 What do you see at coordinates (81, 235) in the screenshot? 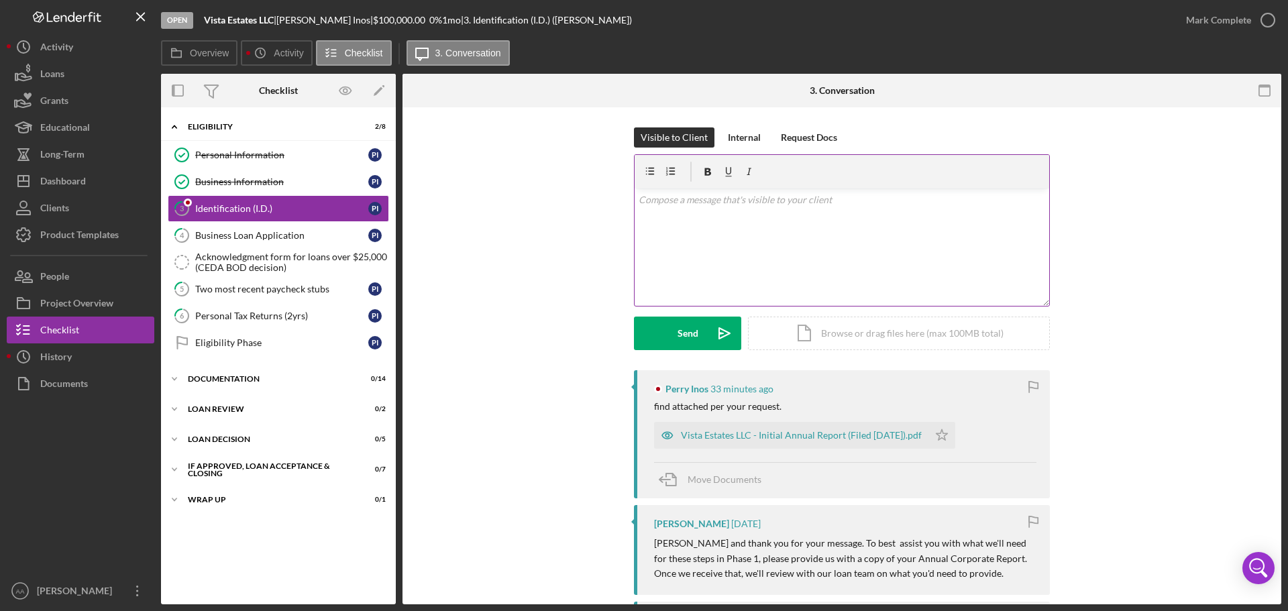
I see `button: Product Templates` at bounding box center [81, 235].